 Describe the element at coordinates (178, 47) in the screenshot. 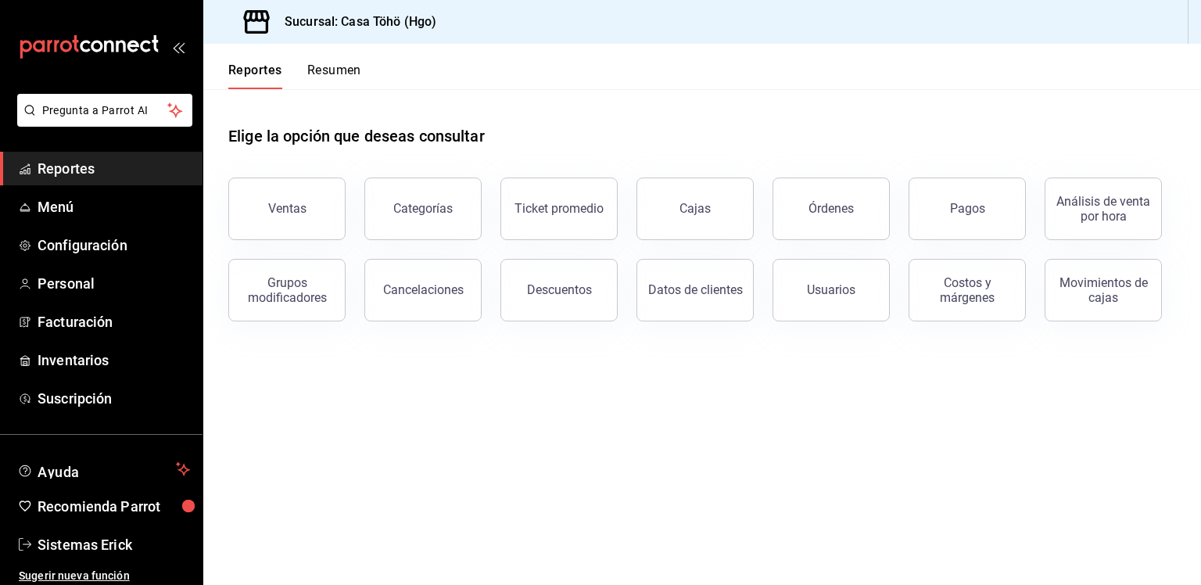

I see `button: open_drawer_menu` at that location.